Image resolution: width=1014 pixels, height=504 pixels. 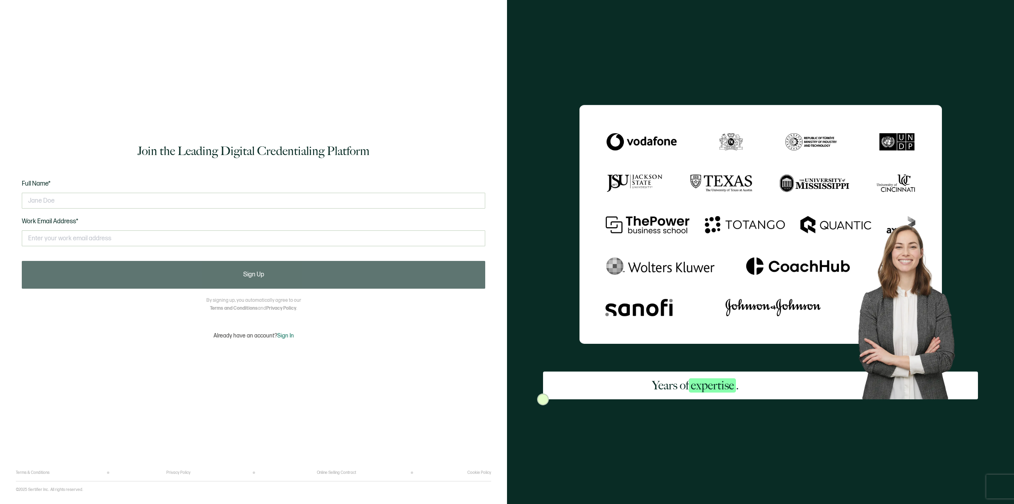 I want to click on p: Already have an account?, so click(x=254, y=335).